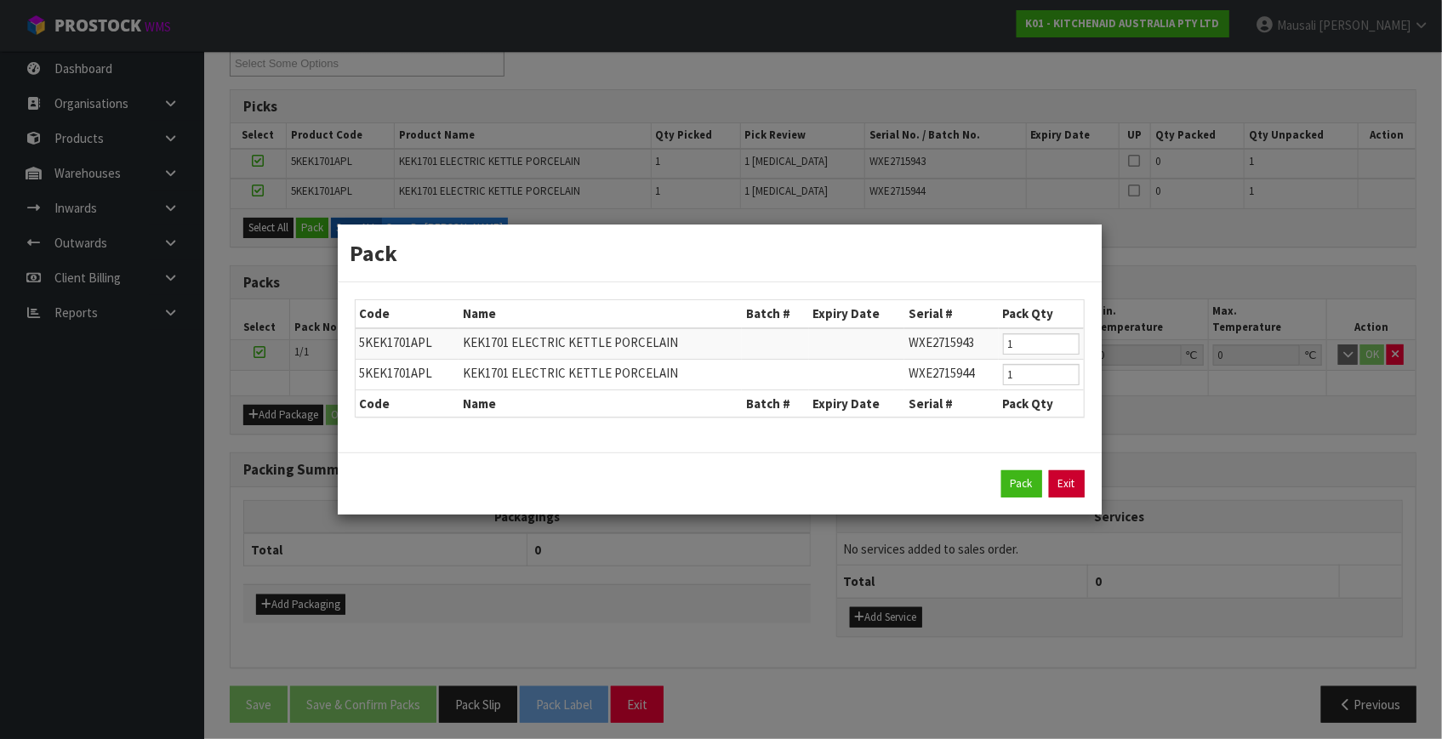 The height and width of the screenshot is (739, 1442). What do you see at coordinates (941, 373) in the screenshot?
I see `span: WXE2715944` at bounding box center [941, 373].